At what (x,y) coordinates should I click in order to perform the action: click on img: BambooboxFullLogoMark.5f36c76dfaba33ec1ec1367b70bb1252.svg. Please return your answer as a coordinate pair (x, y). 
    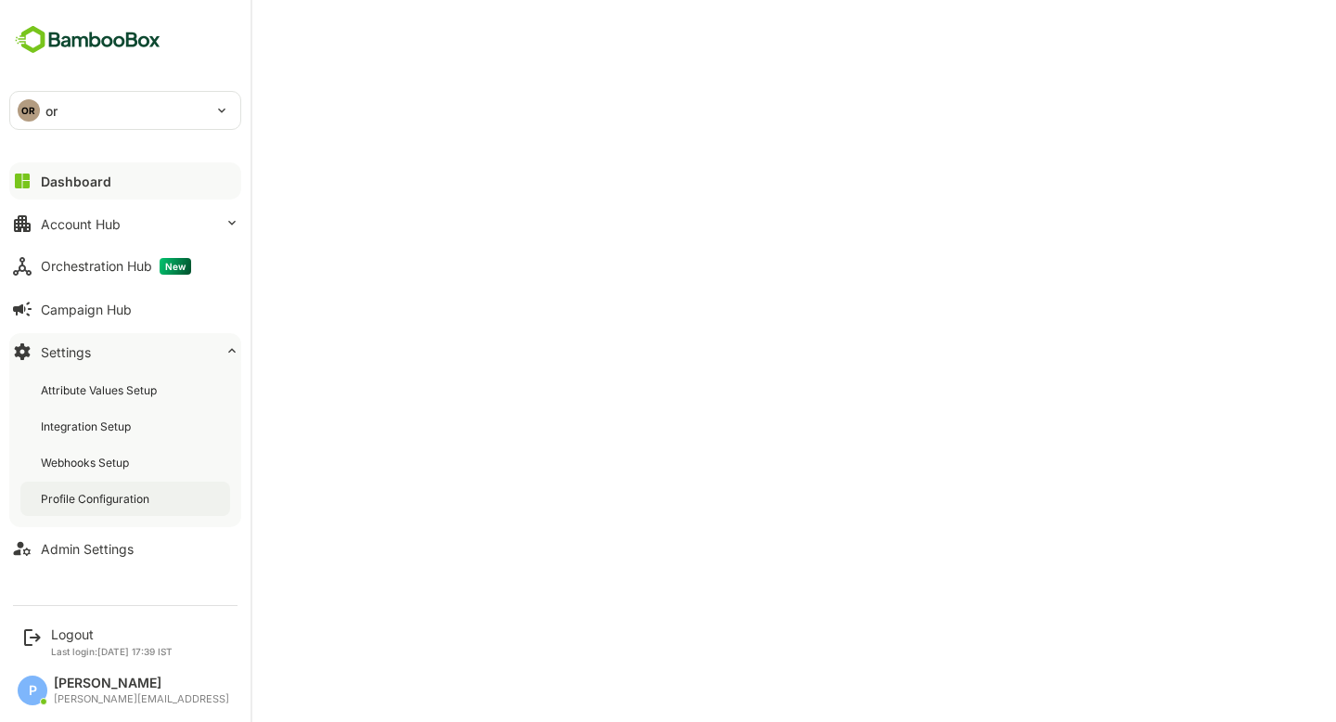
    Looking at the image, I should click on (87, 40).